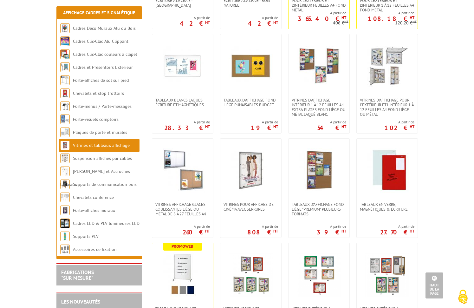 This screenshot has height=308, width=474. What do you see at coordinates (331, 232) in the screenshot?
I see `p: 39 €` at bounding box center [331, 232].